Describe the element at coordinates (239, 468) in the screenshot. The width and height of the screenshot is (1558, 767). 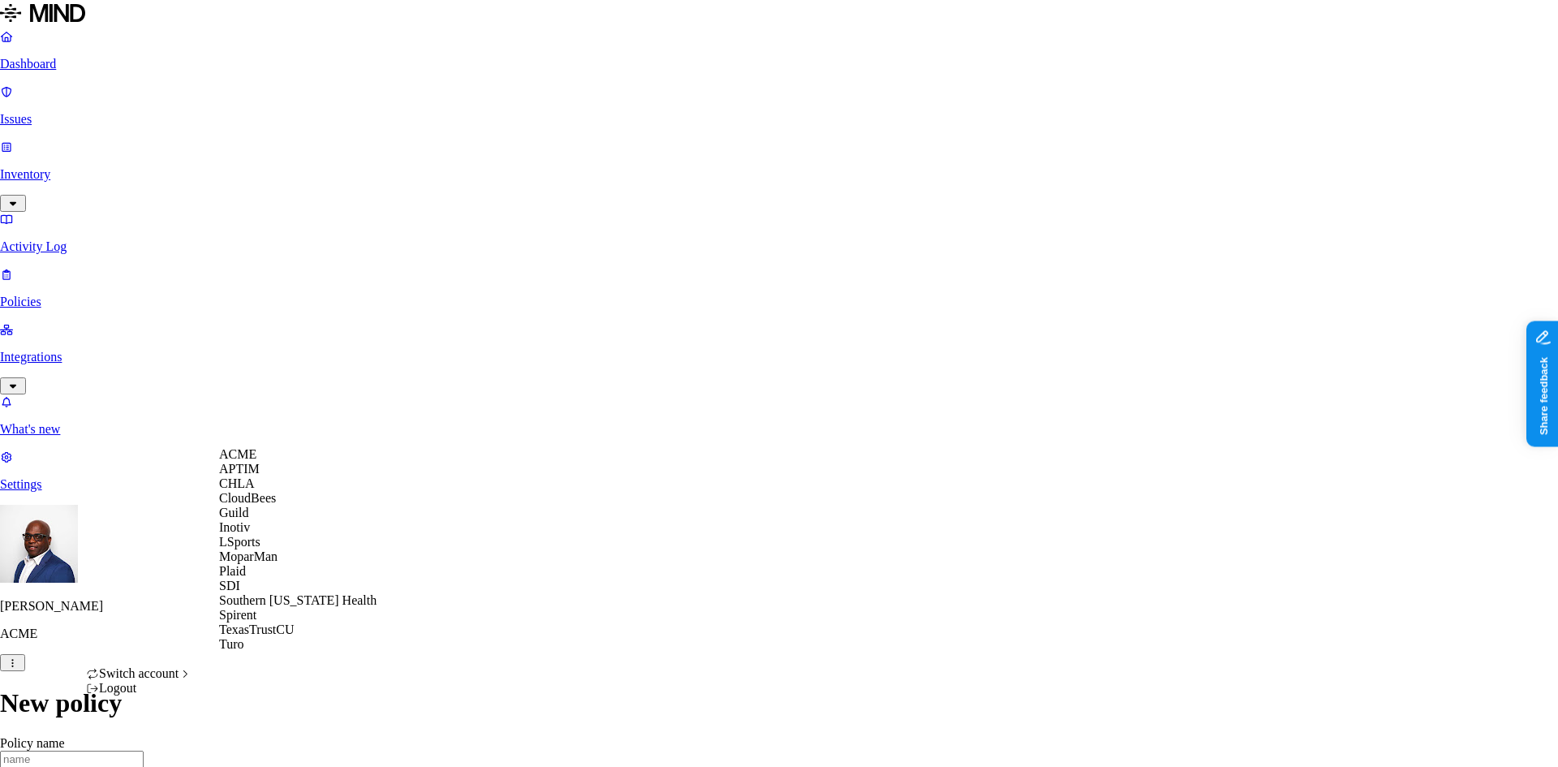
I see `span: APTIM` at that location.